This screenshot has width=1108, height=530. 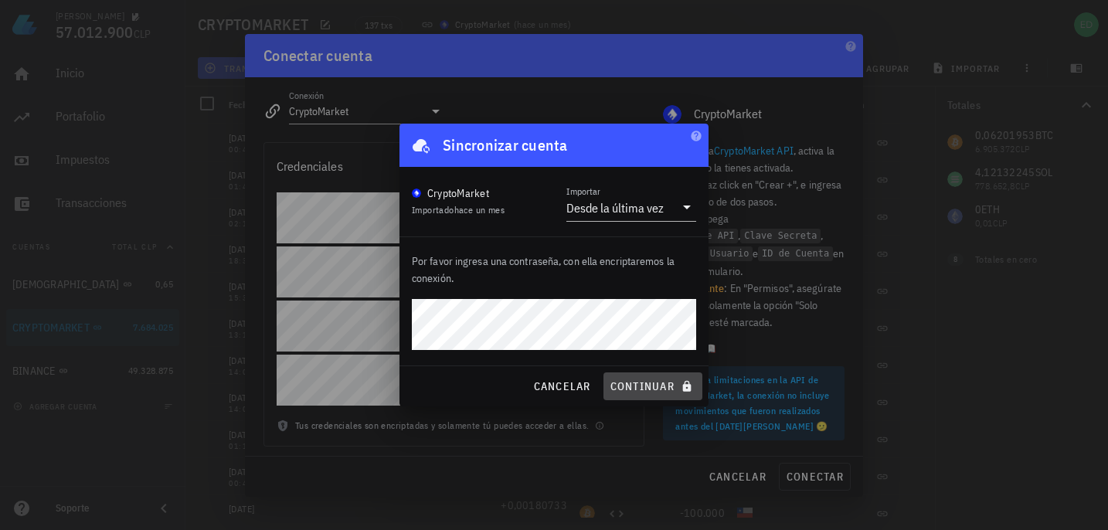 I want to click on span: cancelar, so click(x=561, y=386).